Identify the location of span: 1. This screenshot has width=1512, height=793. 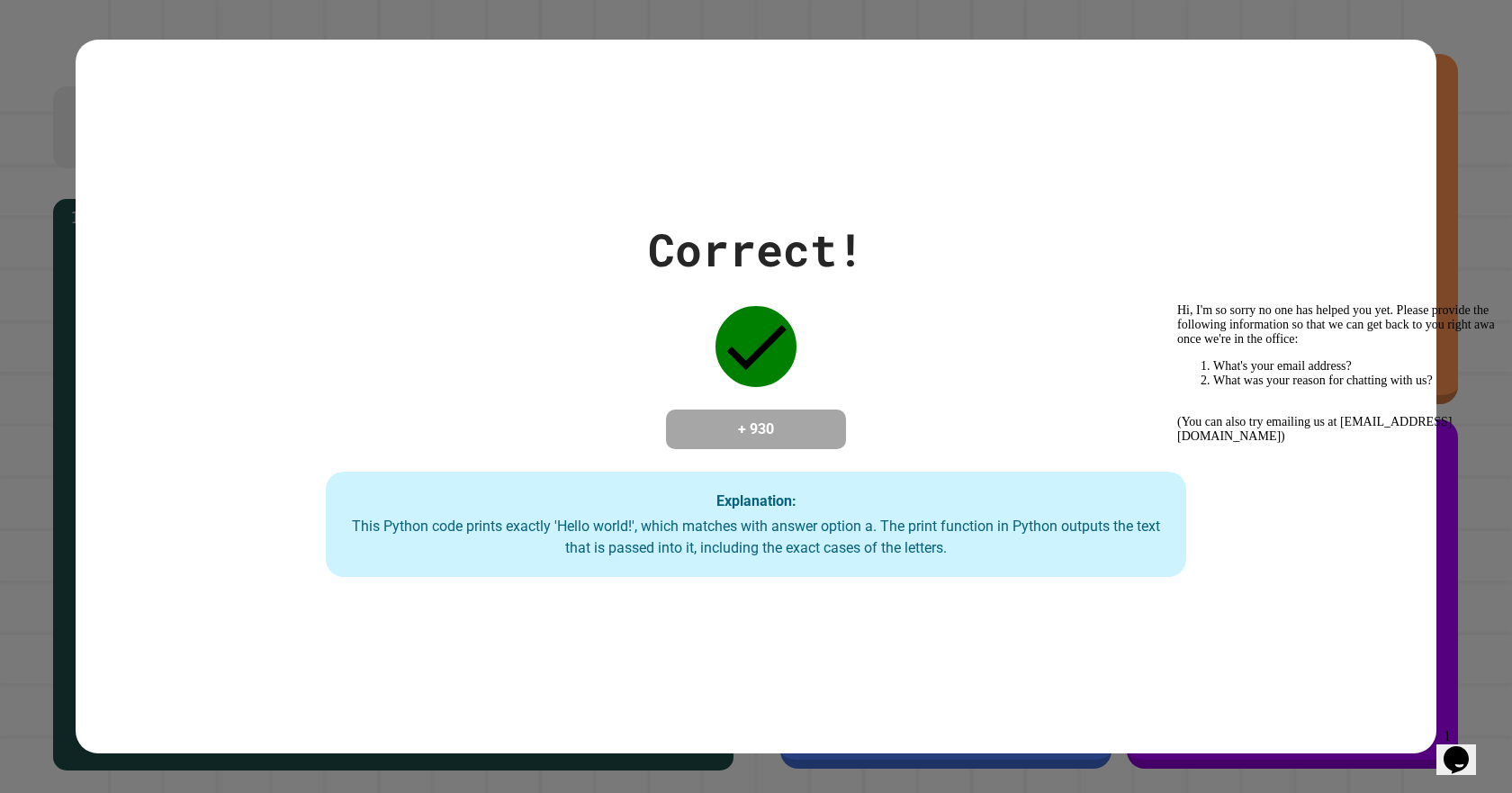
(11, 15).